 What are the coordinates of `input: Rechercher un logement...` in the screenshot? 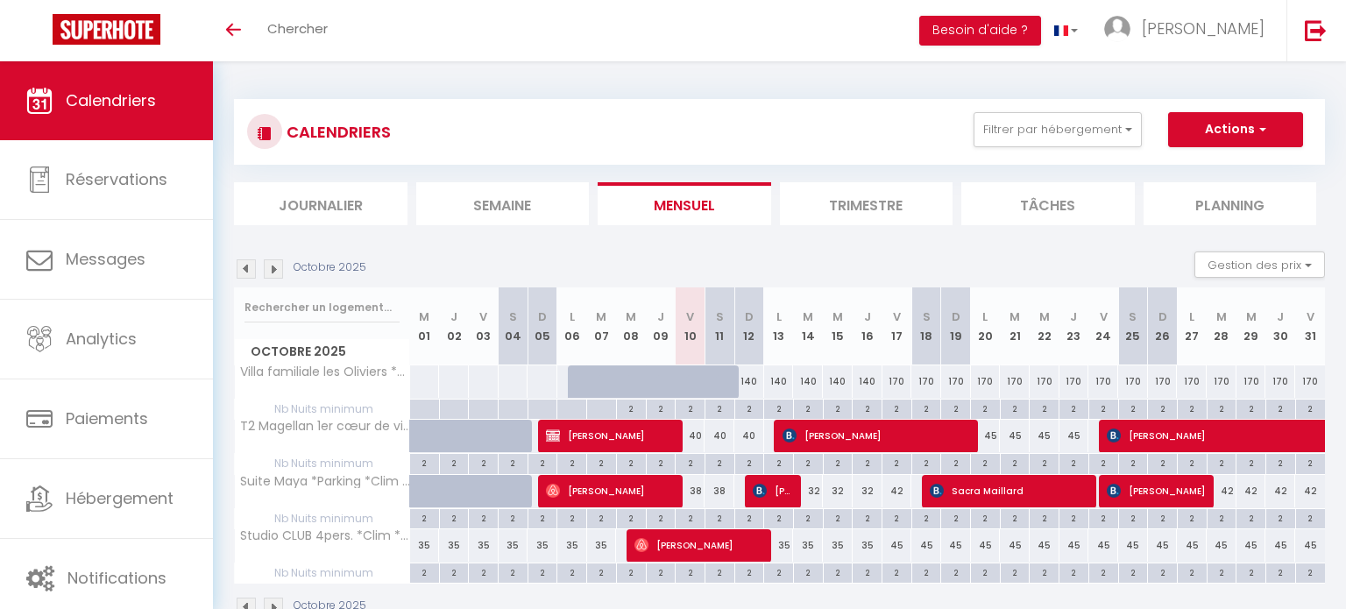 It's located at (322, 308).